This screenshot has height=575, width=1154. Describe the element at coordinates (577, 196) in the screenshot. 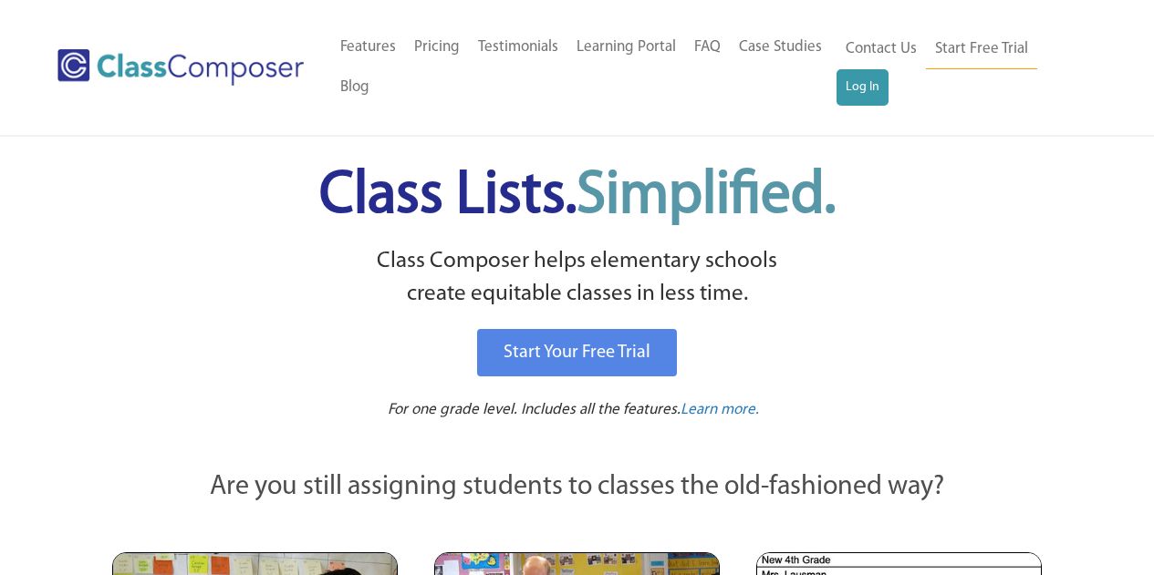

I see `span: Class Lists.` at that location.